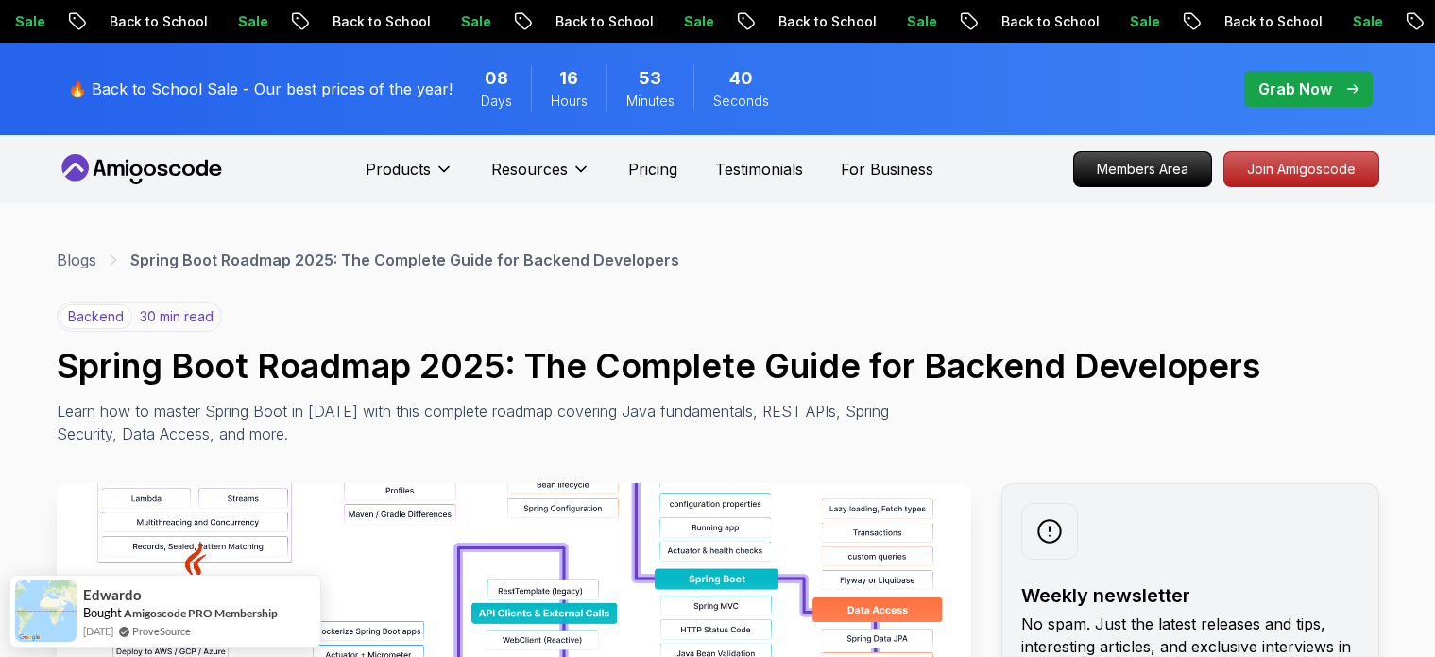 This screenshot has width=1435, height=657. What do you see at coordinates (398, 169) in the screenshot?
I see `p: Products` at bounding box center [398, 169].